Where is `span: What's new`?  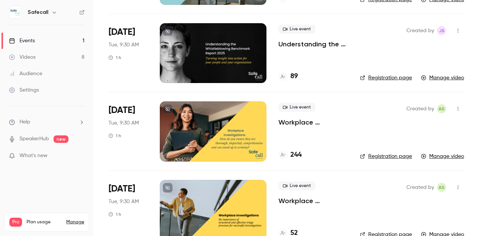
span: What's new is located at coordinates (33, 156).